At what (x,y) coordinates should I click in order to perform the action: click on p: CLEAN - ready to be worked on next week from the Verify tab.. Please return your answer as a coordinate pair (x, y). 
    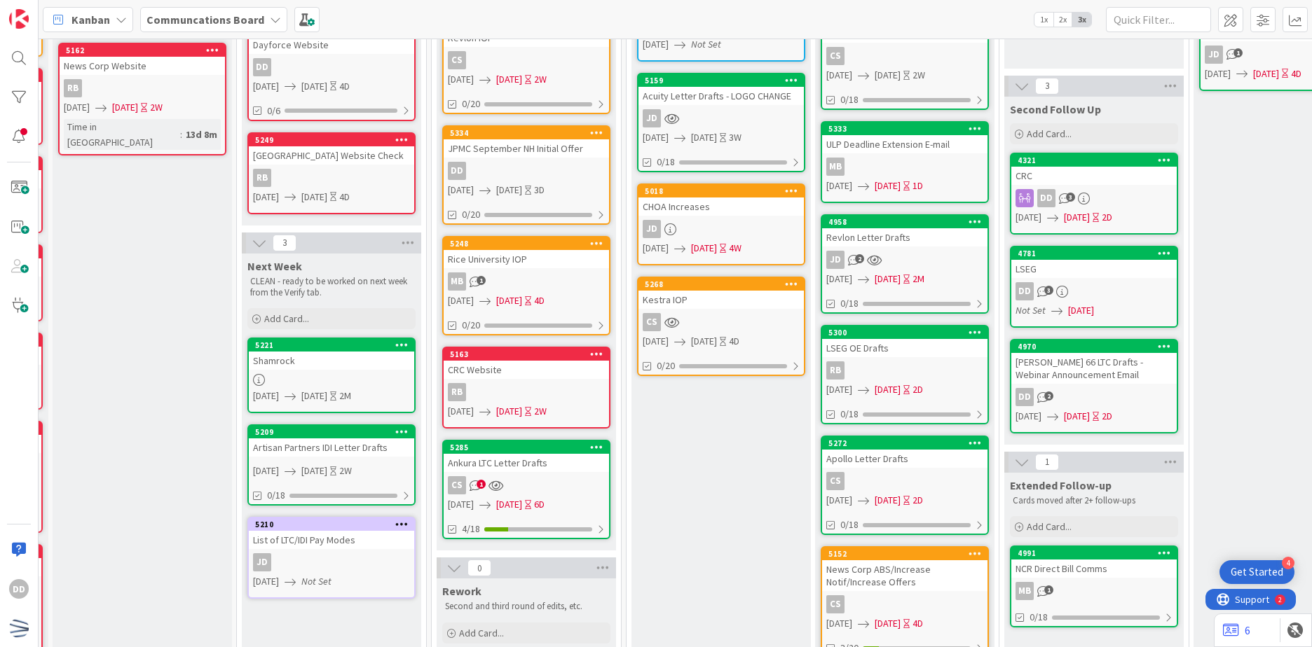
    Looking at the image, I should click on (331, 287).